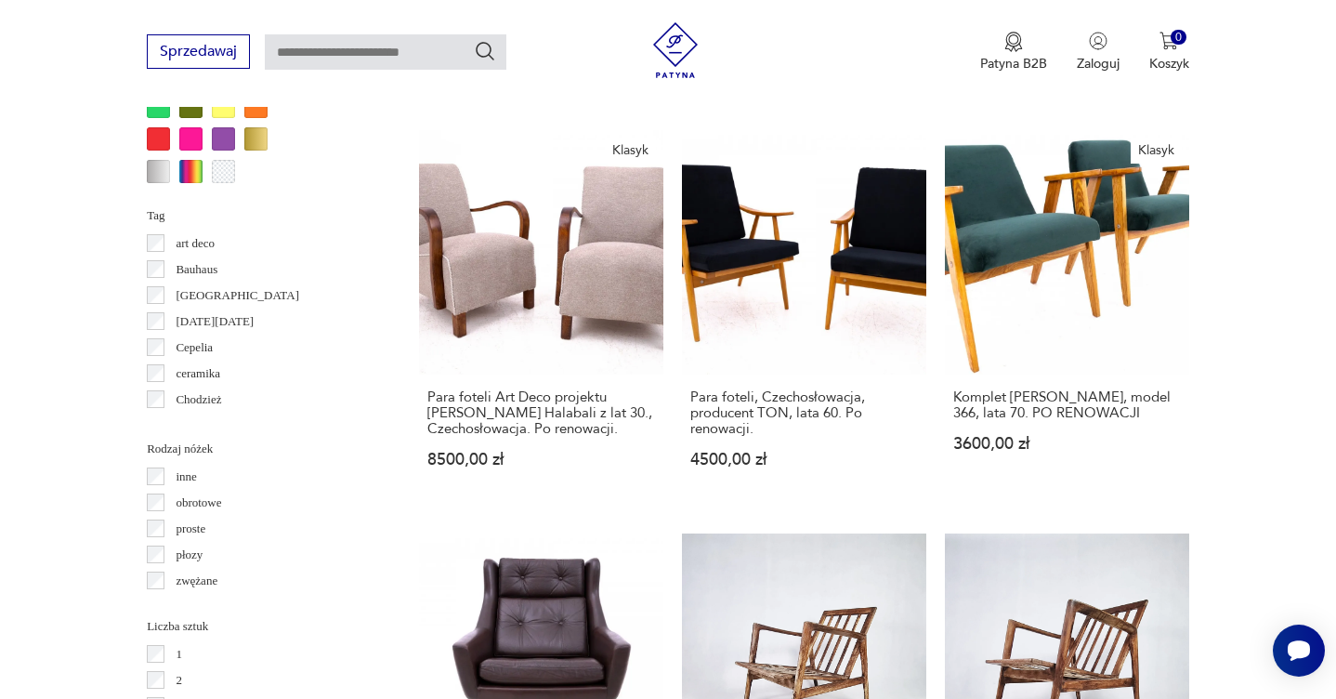  Describe the element at coordinates (1178, 37) in the screenshot. I see `div: 0` at that location.